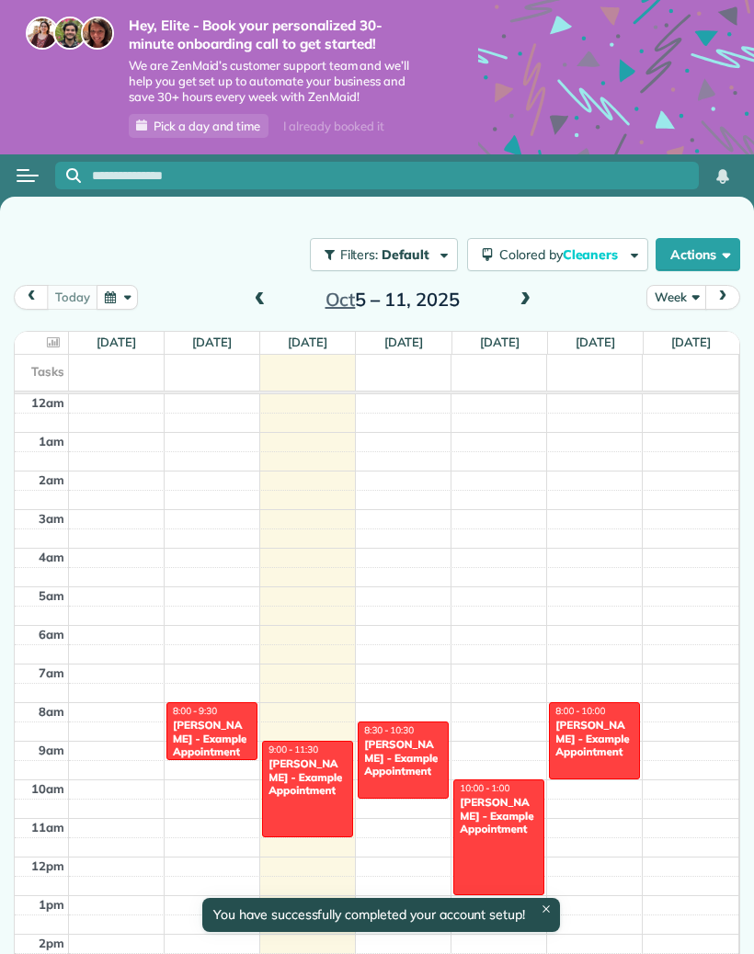 This screenshot has width=754, height=954. I want to click on button: Focus search, so click(68, 176).